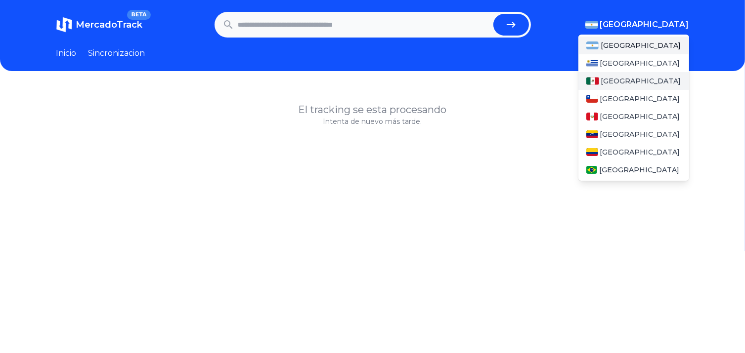 This screenshot has height=353, width=745. I want to click on p: Intenta de nuevo más tarde., so click(373, 122).